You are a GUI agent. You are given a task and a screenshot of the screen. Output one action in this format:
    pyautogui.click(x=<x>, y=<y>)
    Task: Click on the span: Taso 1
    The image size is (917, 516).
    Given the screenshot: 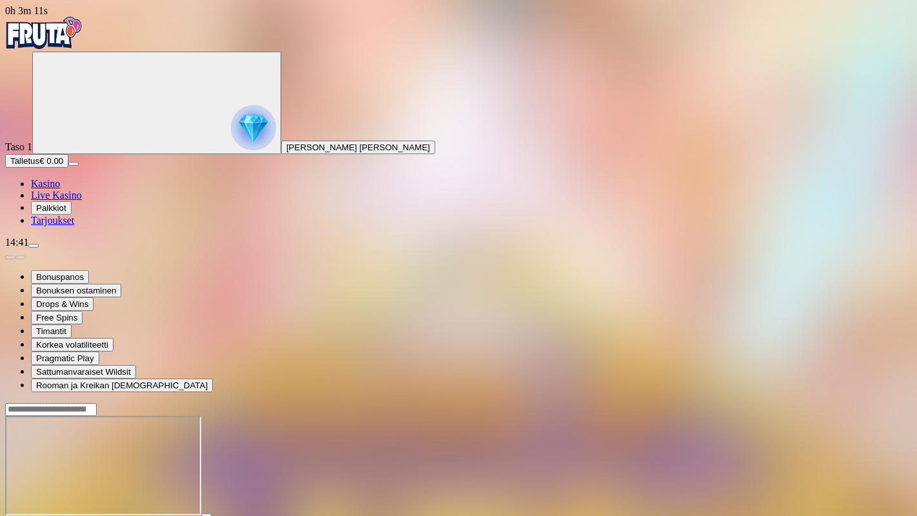 What is the action you would take?
    pyautogui.click(x=19, y=146)
    